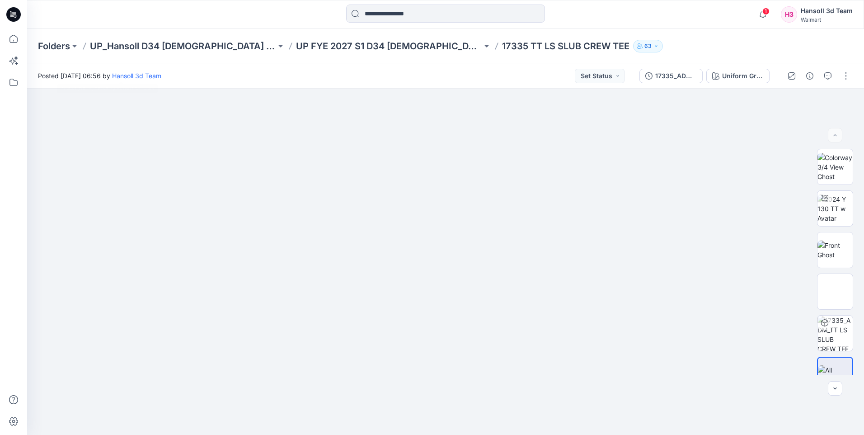  I want to click on button: 17335_ADM_TT LS SLUB CREW TEE, so click(671, 76).